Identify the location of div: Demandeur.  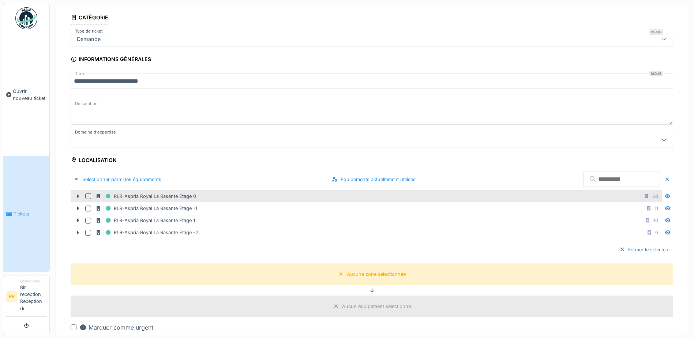
(33, 281).